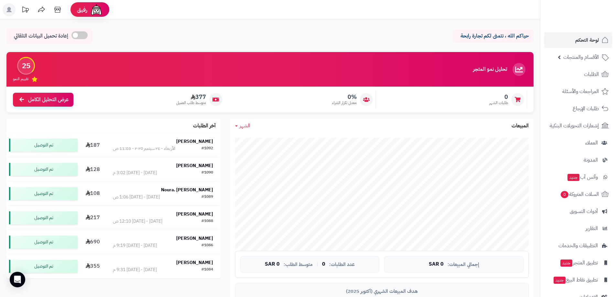 This screenshot has height=297, width=616. Describe the element at coordinates (191, 103) in the screenshot. I see `span: متوسط طلب العميل` at that location.